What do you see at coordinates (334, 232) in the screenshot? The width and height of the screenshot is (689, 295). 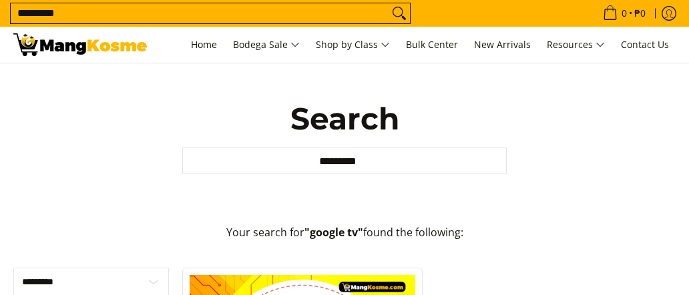 I see `strong: "google tv"` at bounding box center [334, 232].